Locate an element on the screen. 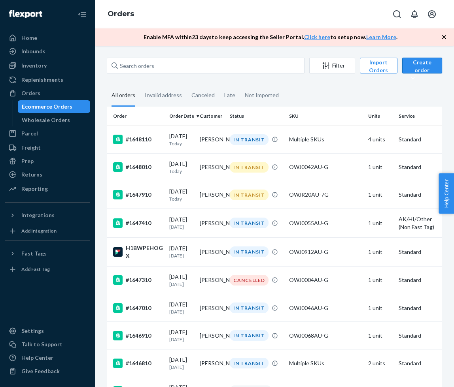 This screenshot has width=454, height=387. div: (Non Fast Tag) is located at coordinates (425, 227).